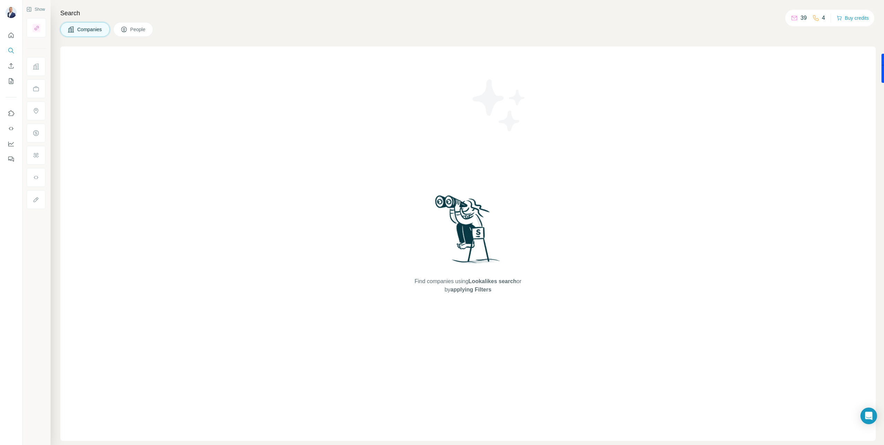 The height and width of the screenshot is (445, 884). What do you see at coordinates (468, 286) in the screenshot?
I see `span: Find companies using or by` at bounding box center [468, 286].